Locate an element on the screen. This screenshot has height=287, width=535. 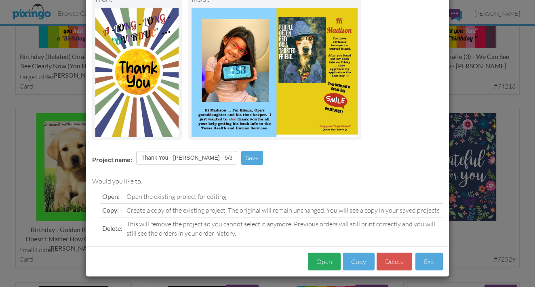
input: Enter project name is located at coordinates (187, 158).